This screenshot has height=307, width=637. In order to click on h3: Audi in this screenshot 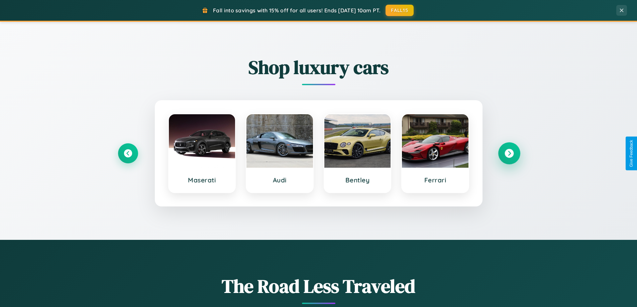, I will do `click(280, 180)`.